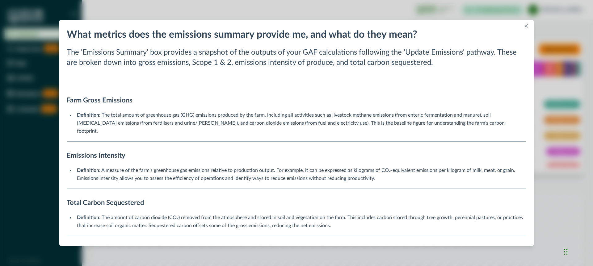  I want to click on span: What metrics does the emissions summary provide me, and what do they mean?, so click(242, 35).